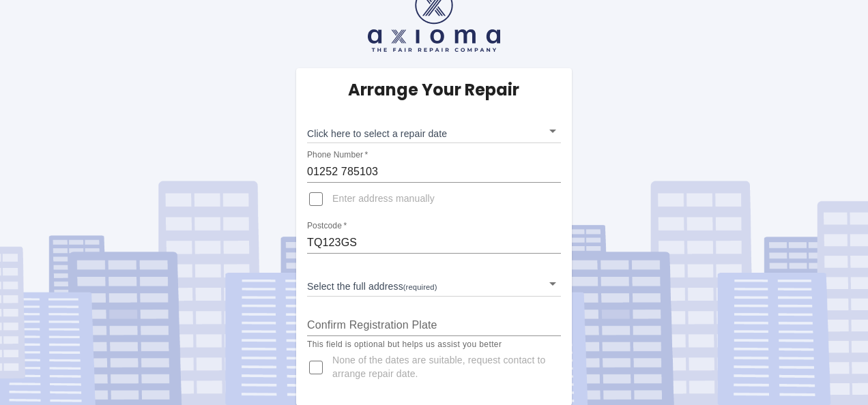 The width and height of the screenshot is (868, 405). Describe the element at coordinates (433, 90) in the screenshot. I see `h5: Arrange Your Repair` at that location.